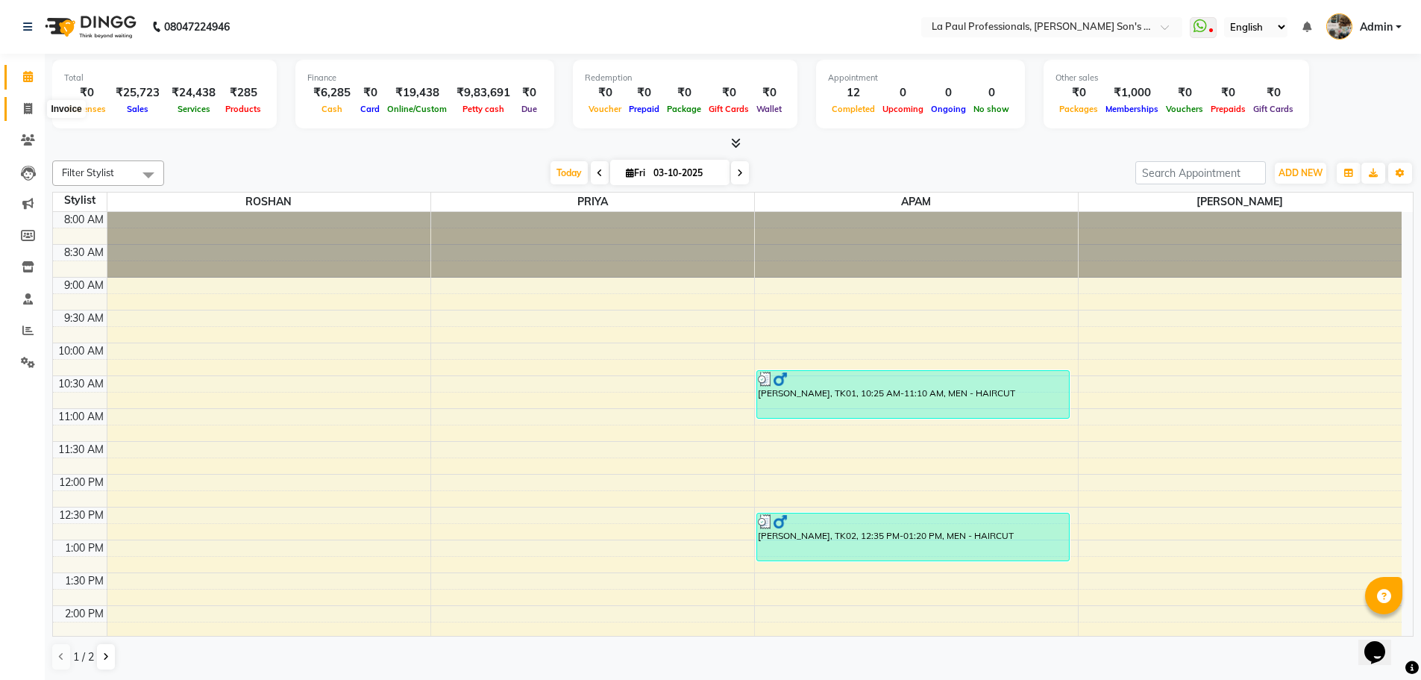 Image resolution: width=1421 pixels, height=680 pixels. What do you see at coordinates (193, 93) in the screenshot?
I see `div: ₹24,438` at bounding box center [193, 93].